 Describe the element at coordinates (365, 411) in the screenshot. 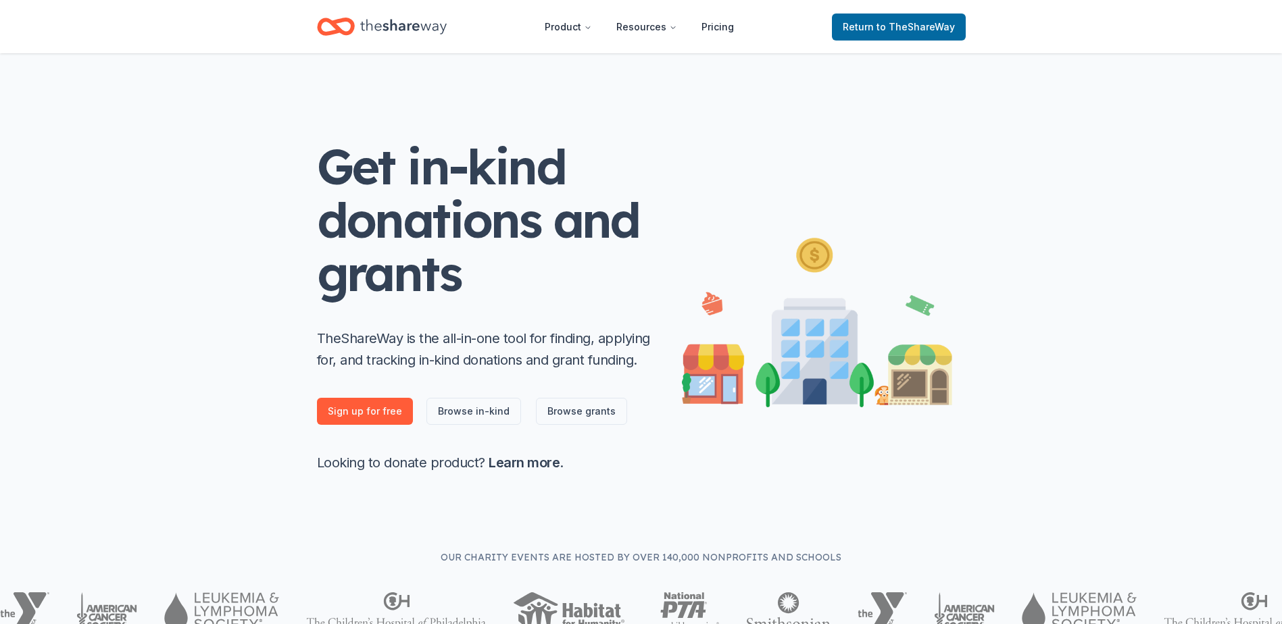

I see `a: Sign up for free` at that location.